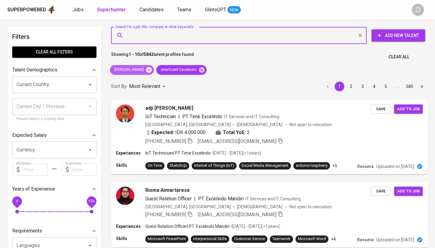 The width and height of the screenshot is (435, 248). What do you see at coordinates (351, 86) in the screenshot?
I see `button: Go to page 2` at bounding box center [351, 86].